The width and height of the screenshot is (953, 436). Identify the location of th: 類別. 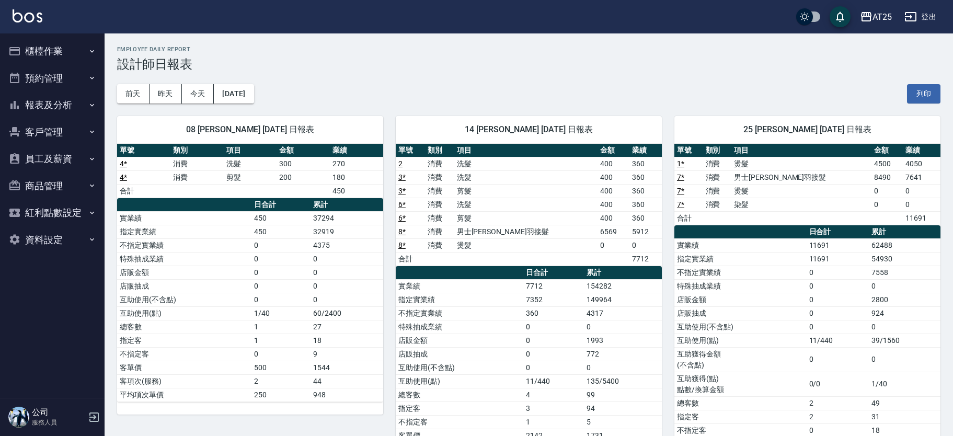
(717, 151).